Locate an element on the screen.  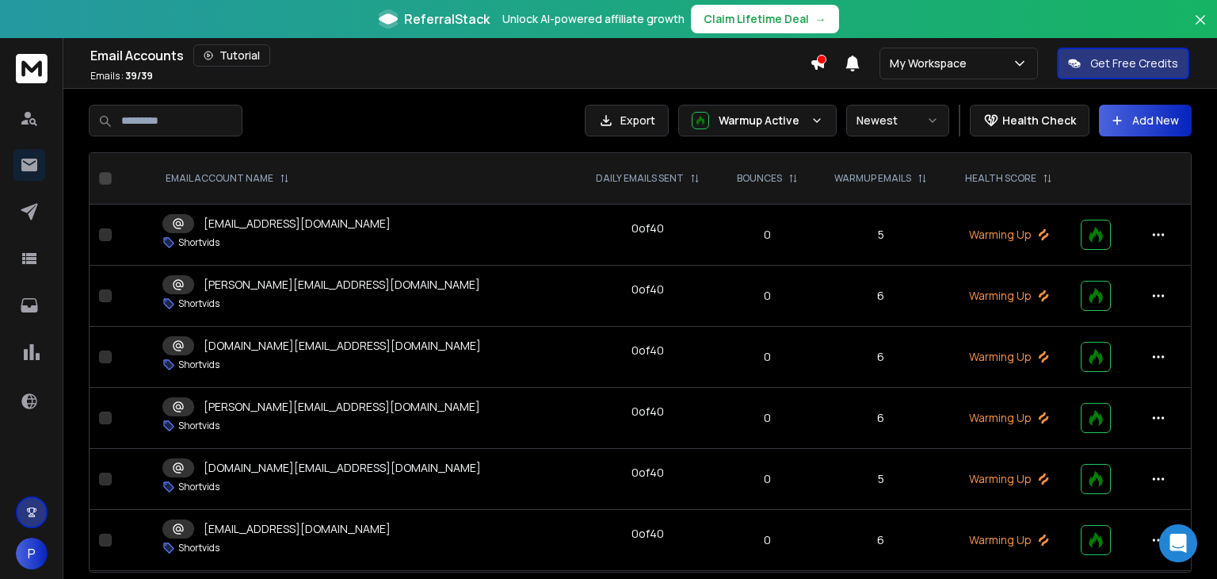
button: Export is located at coordinates (627, 120).